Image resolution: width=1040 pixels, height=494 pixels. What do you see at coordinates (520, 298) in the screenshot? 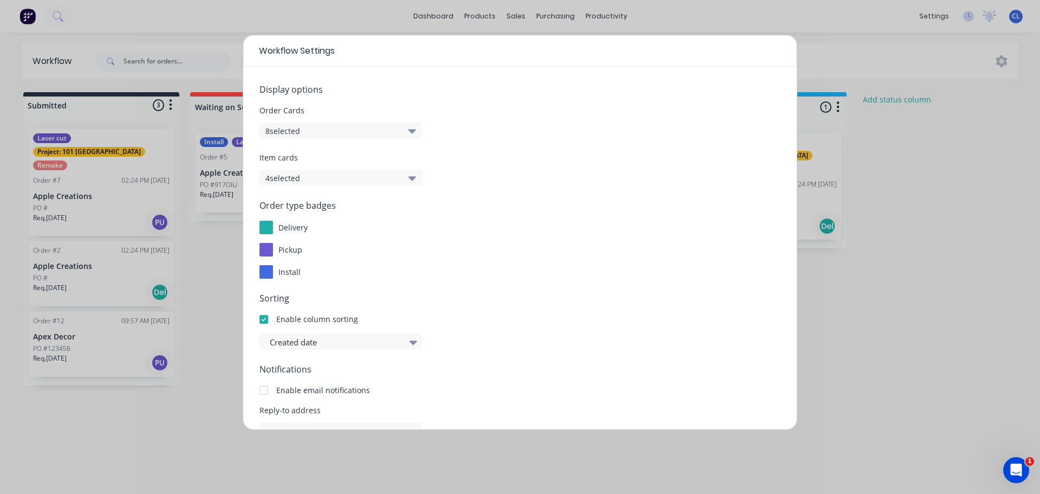
I see `span: Sorting` at bounding box center [520, 298].